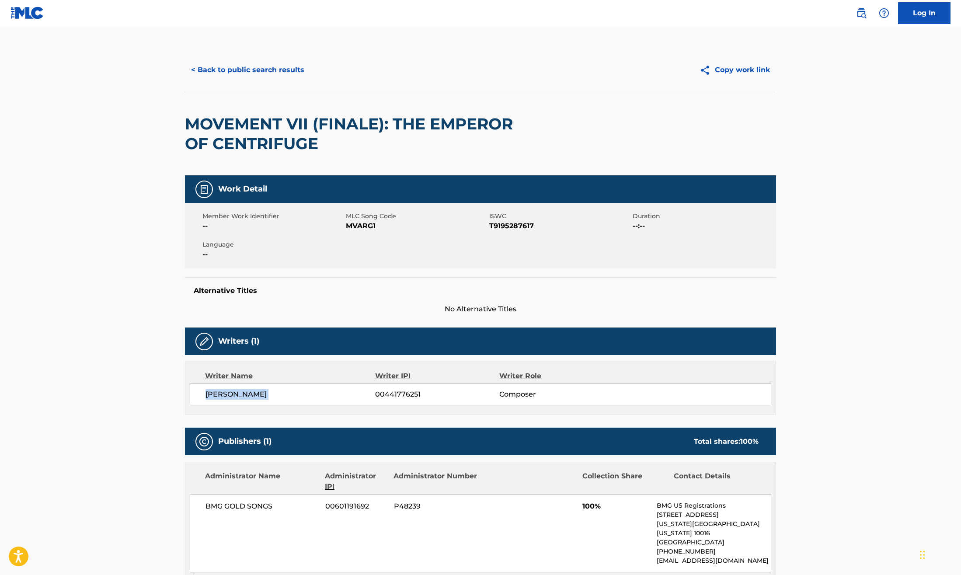 This screenshot has width=961, height=575. I want to click on button: < Back to public search results, so click(247, 70).